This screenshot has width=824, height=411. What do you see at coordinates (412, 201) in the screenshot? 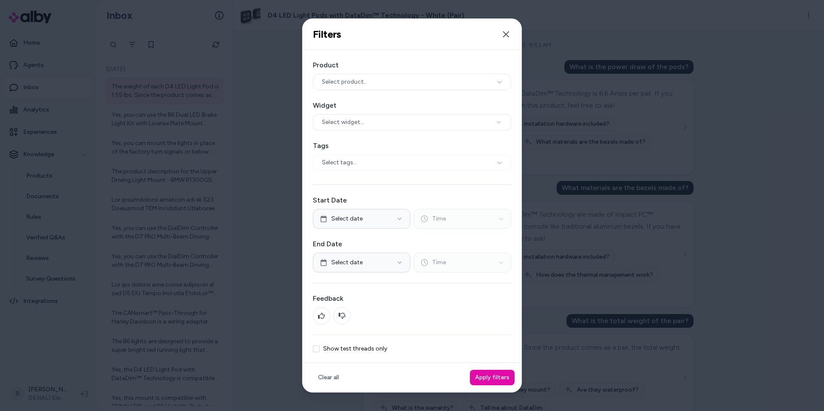
I see `label: Start Date` at bounding box center [412, 201].